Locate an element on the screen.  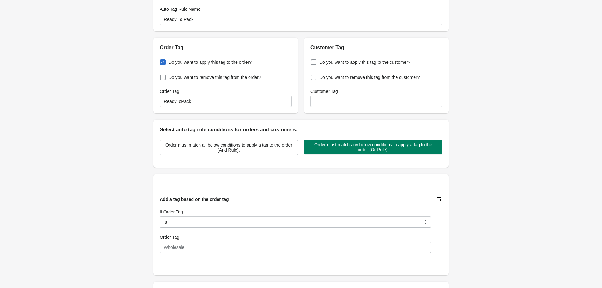
label: If Order Tag is located at coordinates (171, 212).